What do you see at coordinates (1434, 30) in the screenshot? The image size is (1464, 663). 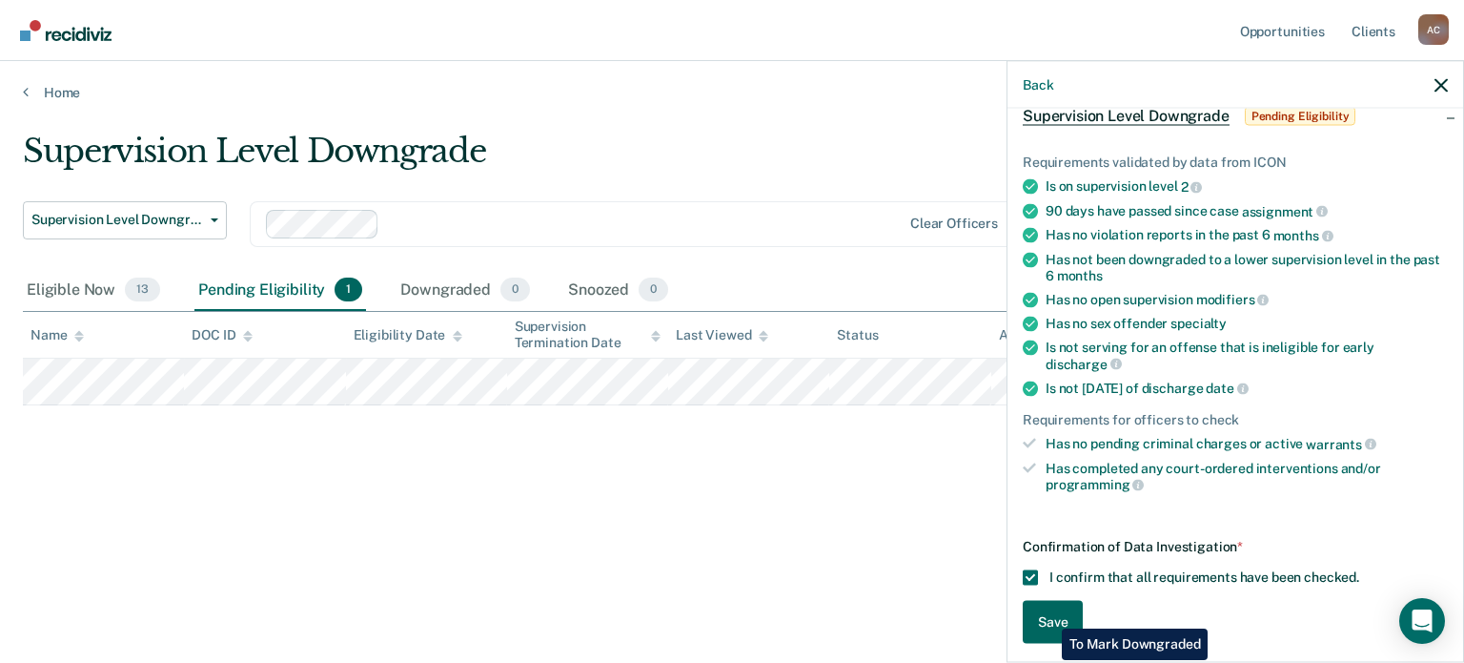 I see `div: A C` at bounding box center [1434, 30].